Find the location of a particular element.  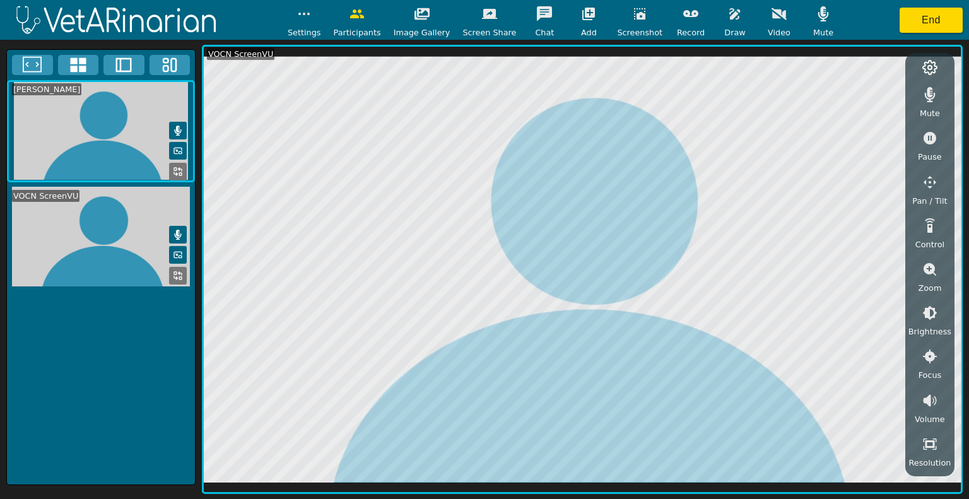

span: Control is located at coordinates (930, 244).